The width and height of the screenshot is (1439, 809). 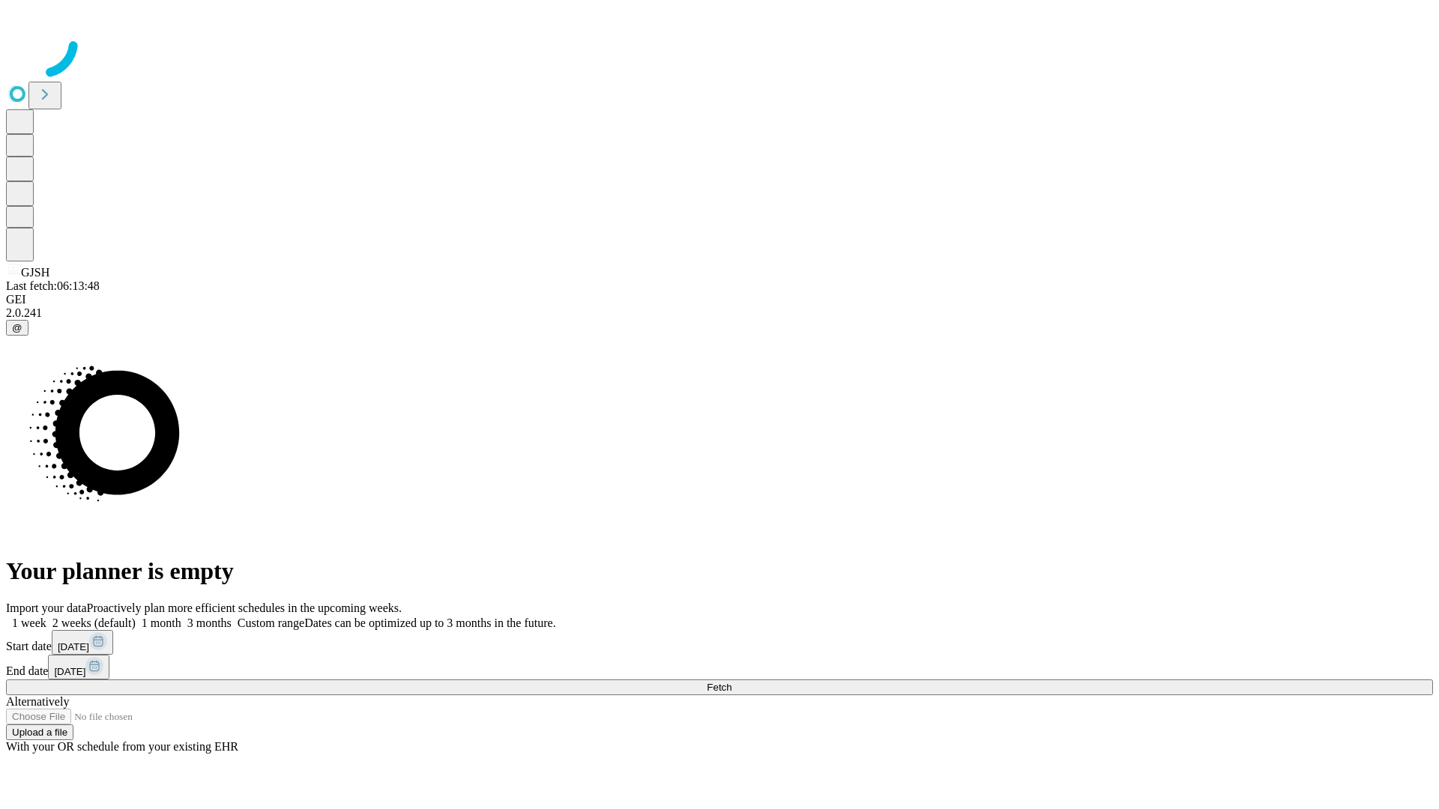 I want to click on div: End date, so click(x=720, y=667).